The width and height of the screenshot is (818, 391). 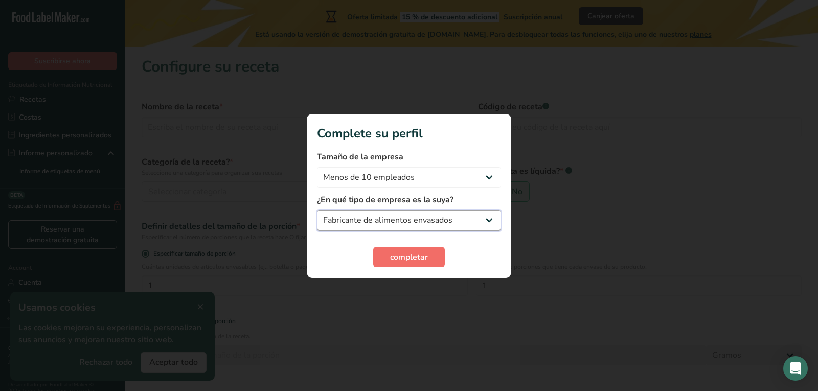 I want to click on div: Open Intercom Messenger, so click(x=796, y=369).